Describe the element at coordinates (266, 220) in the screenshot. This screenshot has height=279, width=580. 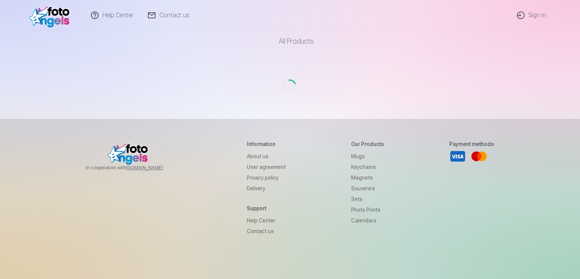
I see `a: Help Center` at that location.